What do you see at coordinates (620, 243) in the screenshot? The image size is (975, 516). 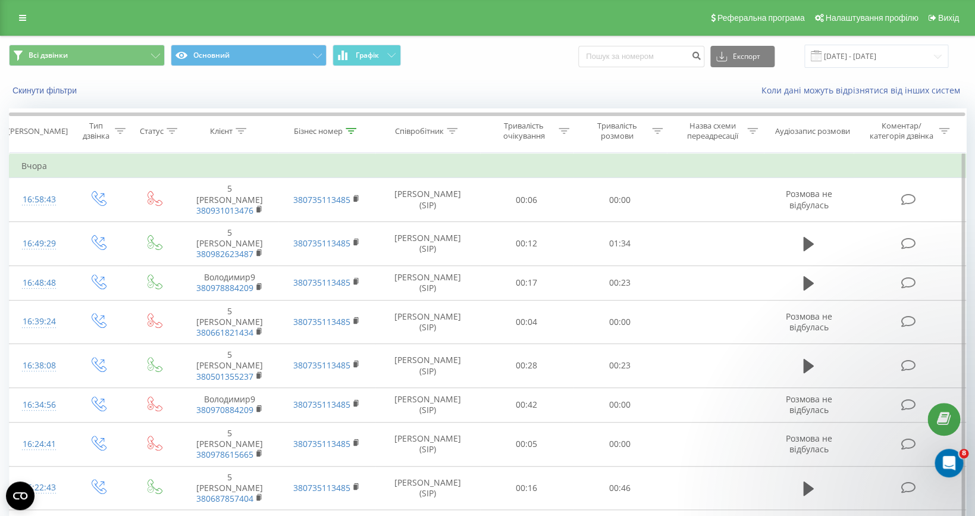 I see `td: 01:34` at bounding box center [620, 243].